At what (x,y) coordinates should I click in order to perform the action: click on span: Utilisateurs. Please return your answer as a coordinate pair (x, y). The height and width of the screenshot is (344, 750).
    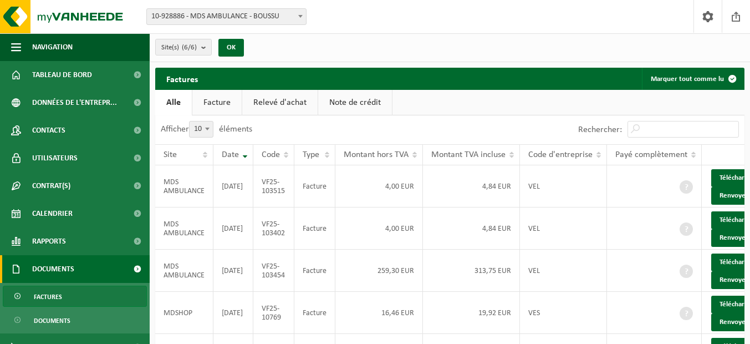
    Looking at the image, I should click on (55, 158).